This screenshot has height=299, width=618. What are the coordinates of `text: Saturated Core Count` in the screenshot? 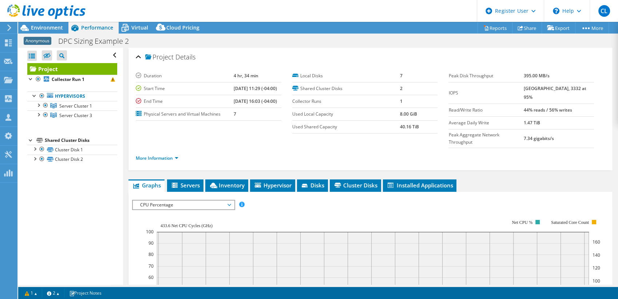 It's located at (570, 222).